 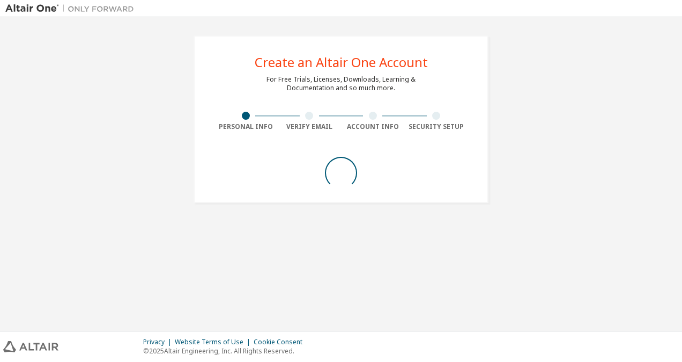 What do you see at coordinates (309, 127) in the screenshot?
I see `div: Verify Email` at bounding box center [309, 127].